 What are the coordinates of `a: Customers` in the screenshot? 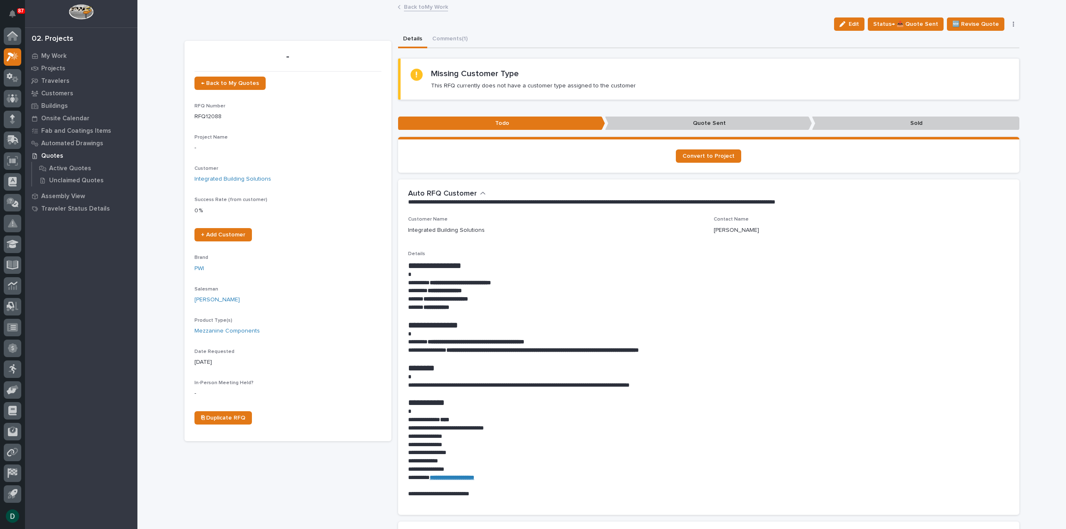 It's located at (81, 93).